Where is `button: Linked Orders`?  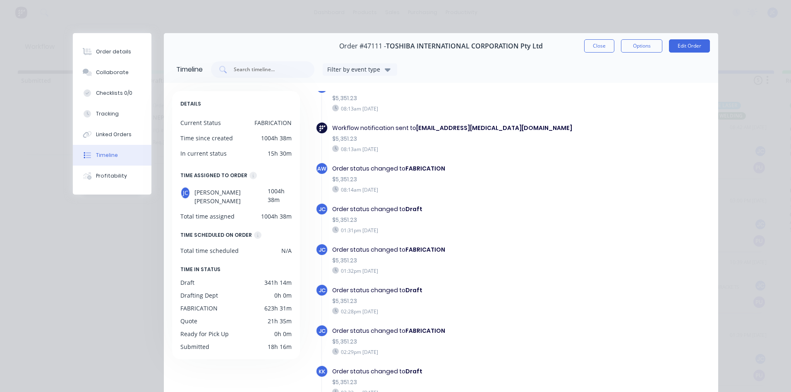
button: Linked Orders is located at coordinates (112, 134).